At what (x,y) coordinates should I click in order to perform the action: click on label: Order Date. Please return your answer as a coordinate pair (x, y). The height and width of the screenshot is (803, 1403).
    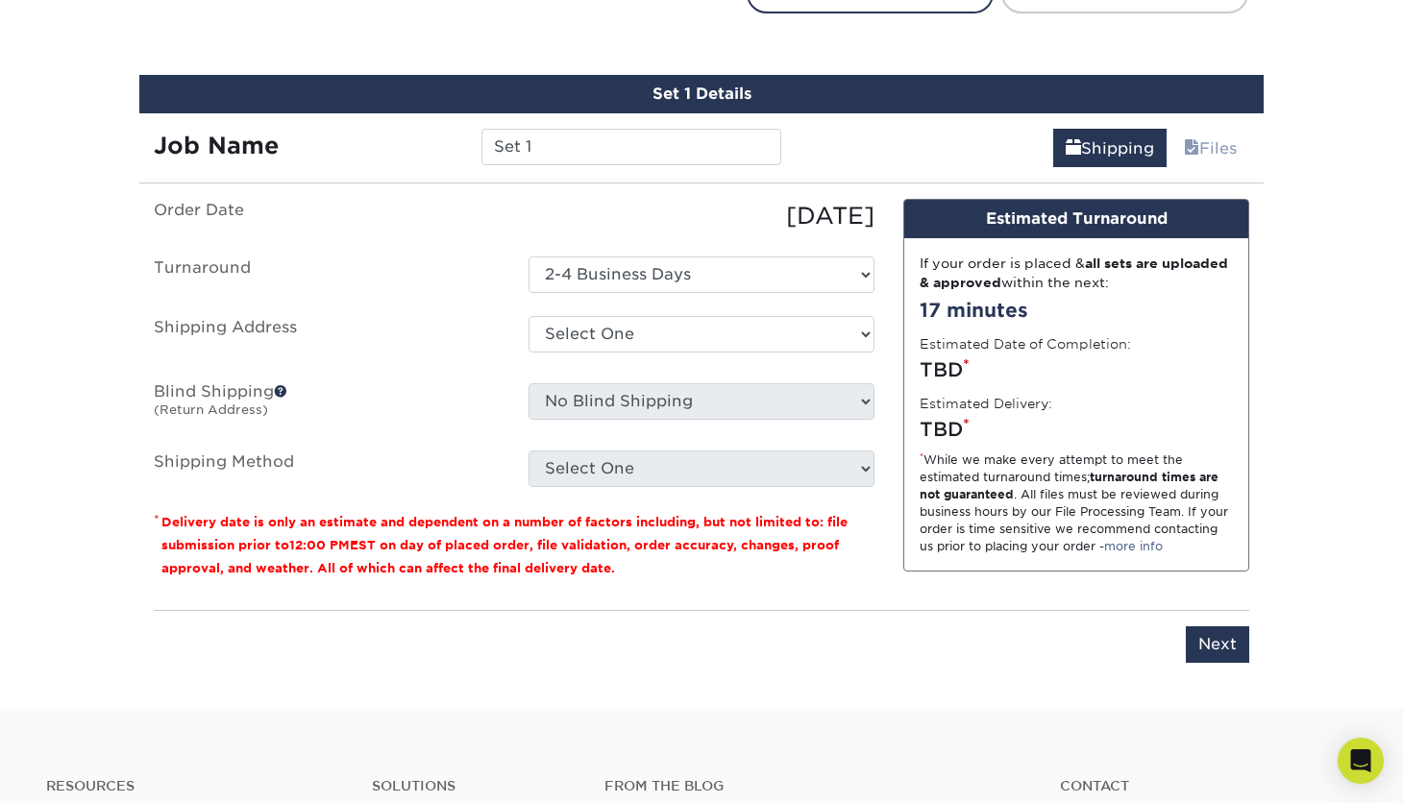
    Looking at the image, I should click on (327, 216).